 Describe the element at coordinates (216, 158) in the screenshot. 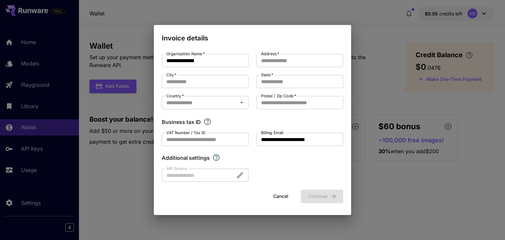

I see `svg: Explore additional customization settings` at that location.